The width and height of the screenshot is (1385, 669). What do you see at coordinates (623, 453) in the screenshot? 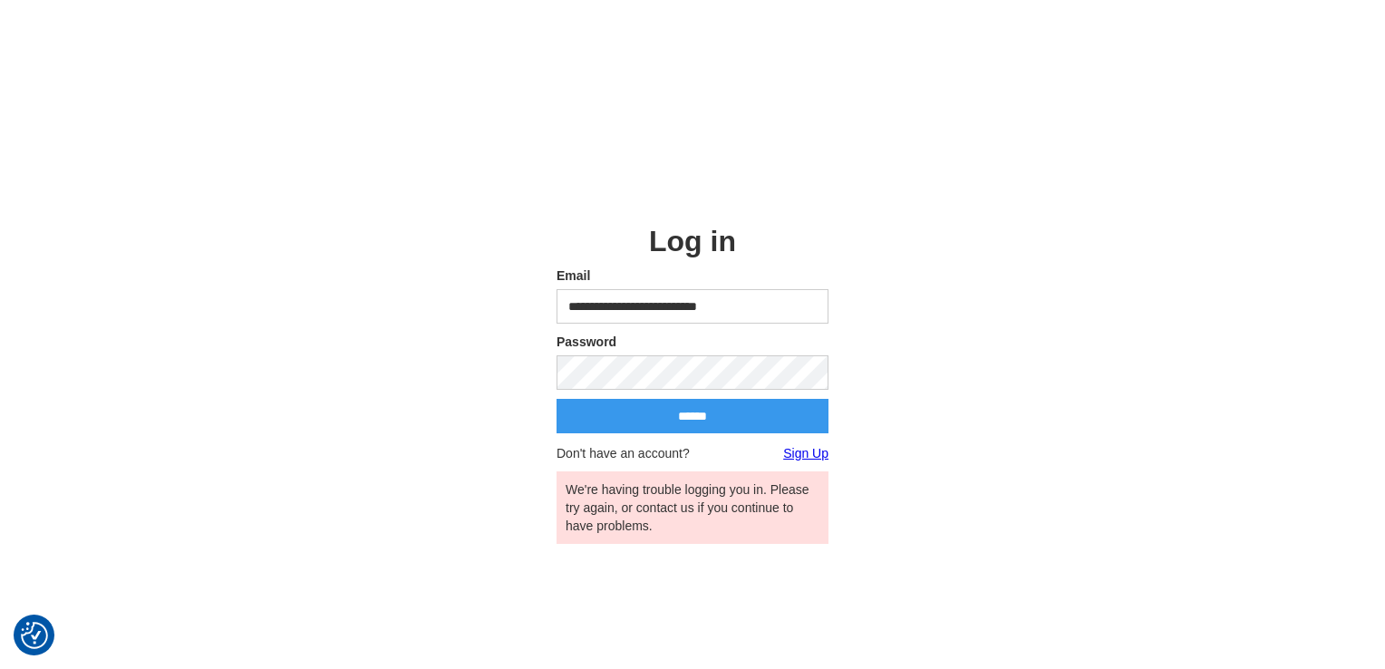
I see `span: Don't have an account?` at bounding box center [623, 453].